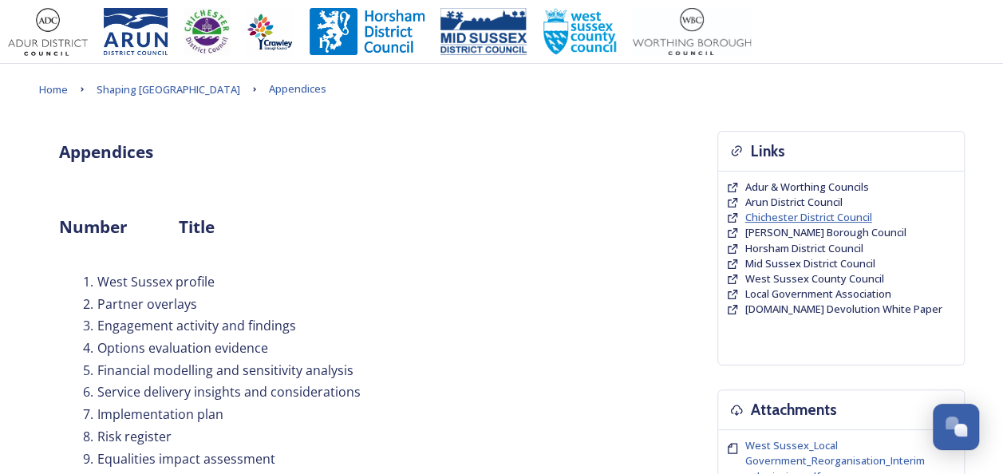 The image size is (1003, 474). I want to click on span: Appendices, so click(298, 89).